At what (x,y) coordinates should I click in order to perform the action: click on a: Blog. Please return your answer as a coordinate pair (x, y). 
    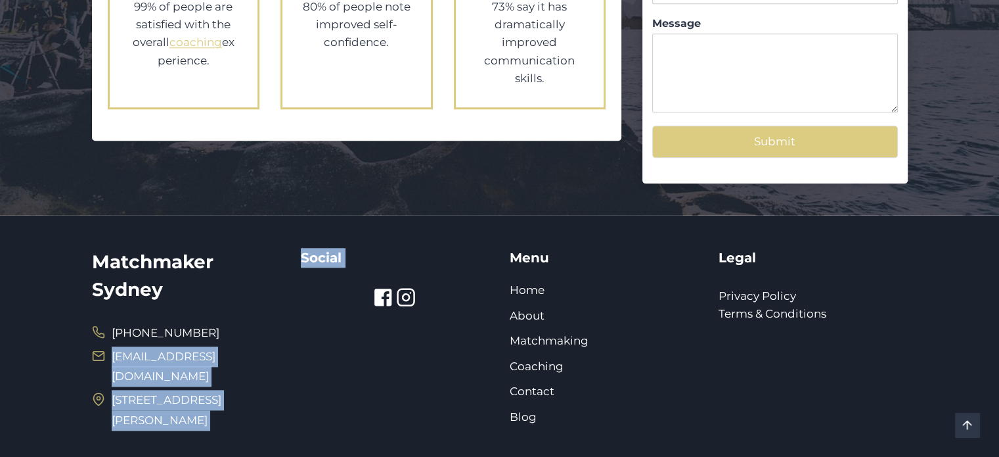
    Looking at the image, I should click on (523, 417).